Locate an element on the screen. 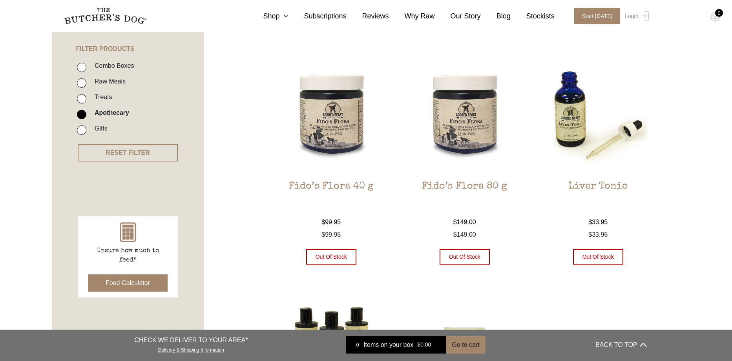 The height and width of the screenshot is (361, 732). span: 33.95 is located at coordinates (597, 235).